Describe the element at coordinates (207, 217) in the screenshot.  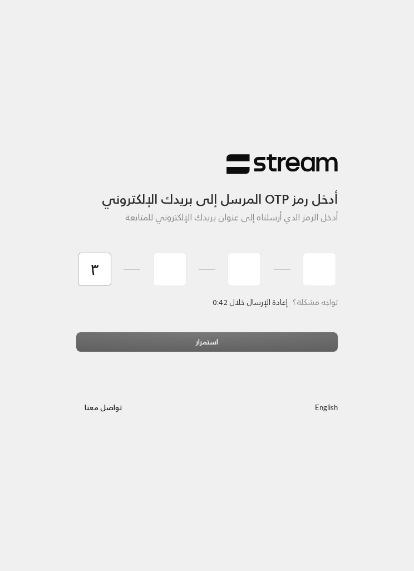
I see `h5: أدخل الرمز الذي أرسلناه إلى عنوان بريدك الإلكتروني للمتابعة` at that location.